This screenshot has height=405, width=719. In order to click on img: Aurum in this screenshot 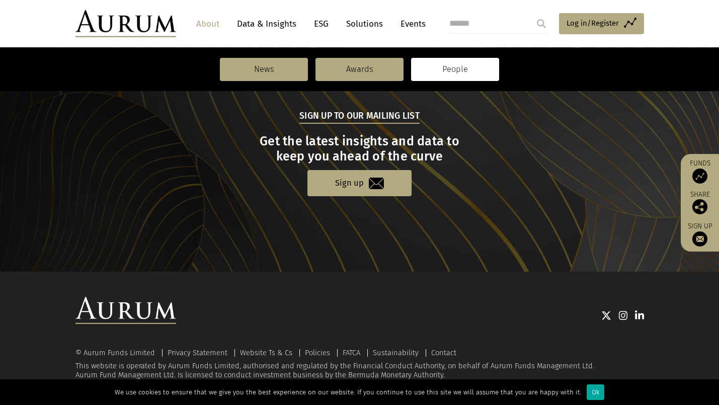, I will do `click(126, 24)`.